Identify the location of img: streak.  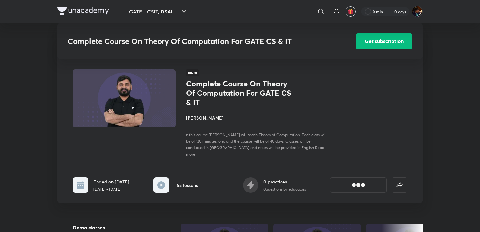
(390, 12).